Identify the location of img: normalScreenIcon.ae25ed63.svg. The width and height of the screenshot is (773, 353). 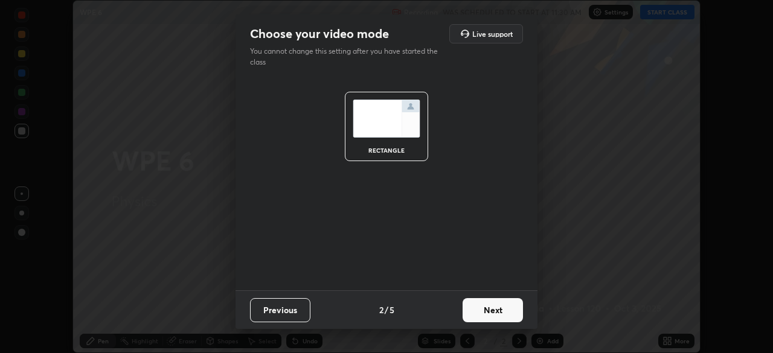
(387, 118).